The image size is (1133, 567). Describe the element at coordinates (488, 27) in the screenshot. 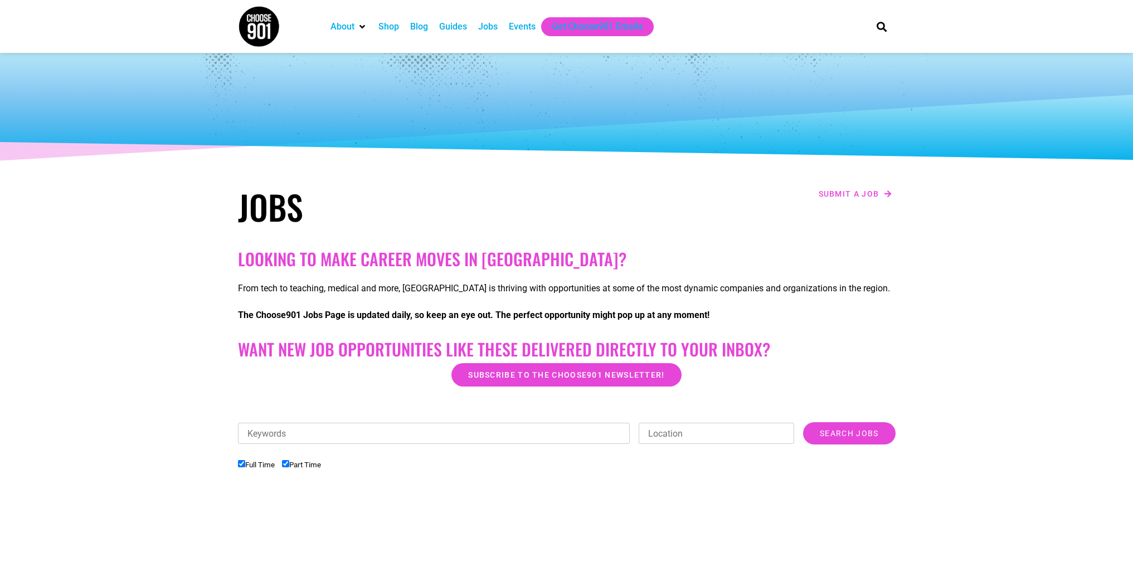

I see `a: Jobs` at that location.